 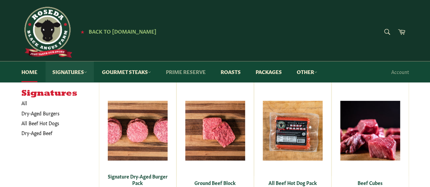 What do you see at coordinates (293, 131) in the screenshot?
I see `img: All Beef Hot Dog Pack` at bounding box center [293, 131].